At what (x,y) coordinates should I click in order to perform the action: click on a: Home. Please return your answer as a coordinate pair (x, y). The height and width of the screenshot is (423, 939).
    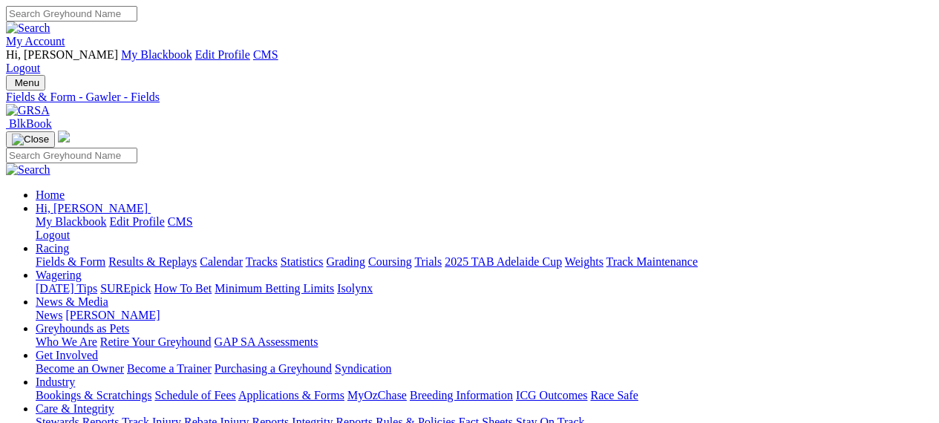
    Looking at the image, I should click on (50, 195).